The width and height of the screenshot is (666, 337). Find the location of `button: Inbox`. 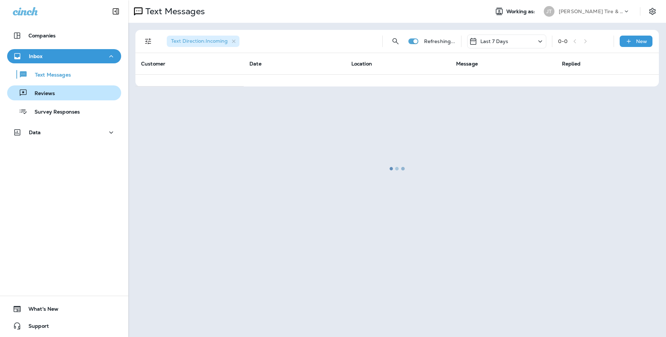

button: Inbox is located at coordinates (64, 56).